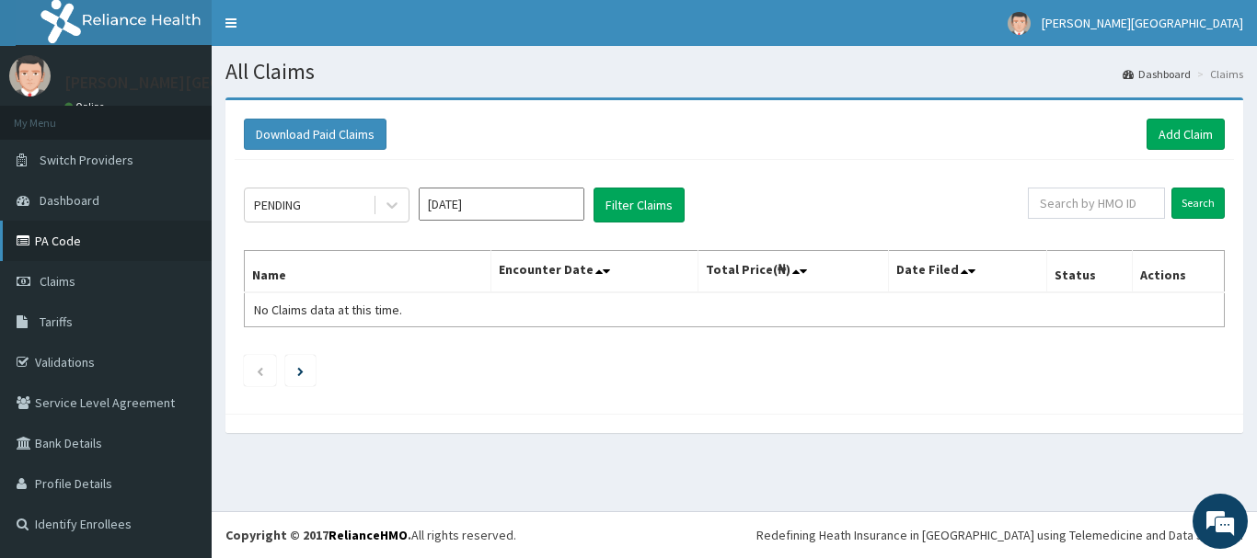 This screenshot has width=1257, height=558. Describe the element at coordinates (1185, 134) in the screenshot. I see `a: Add Claim` at that location.